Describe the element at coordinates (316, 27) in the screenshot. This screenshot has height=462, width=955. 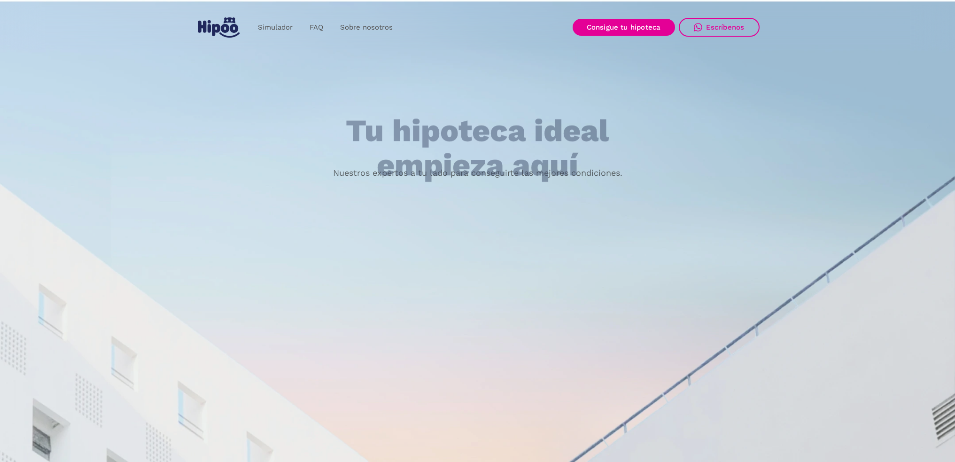
I see `a: FAQ` at that location.